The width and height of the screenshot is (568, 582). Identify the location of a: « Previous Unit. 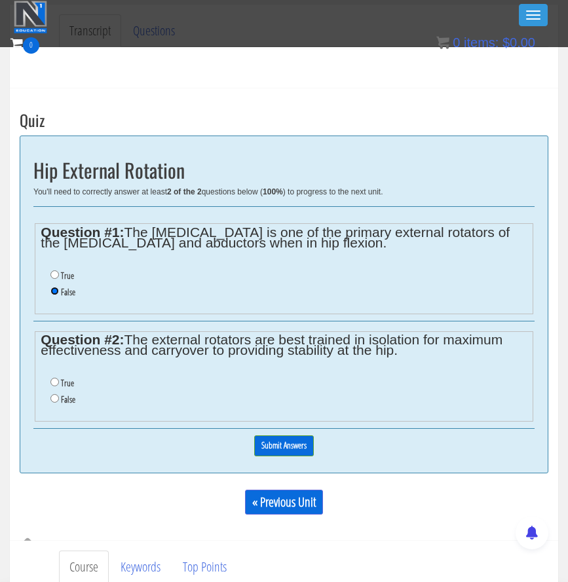
(284, 503).